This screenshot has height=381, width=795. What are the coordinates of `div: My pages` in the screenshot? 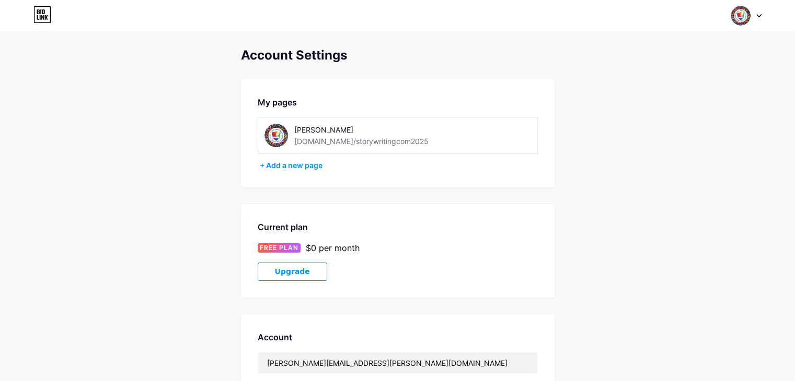 It's located at (398, 102).